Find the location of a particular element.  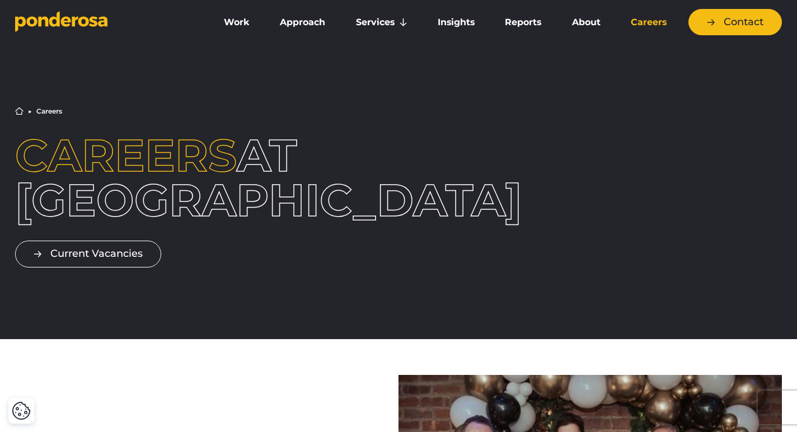

a: About is located at coordinates (585, 22).